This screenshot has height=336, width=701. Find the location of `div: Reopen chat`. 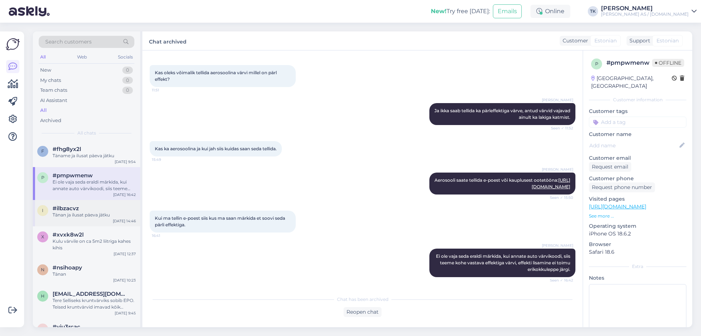

div: Reopen chat is located at coordinates (363, 312).